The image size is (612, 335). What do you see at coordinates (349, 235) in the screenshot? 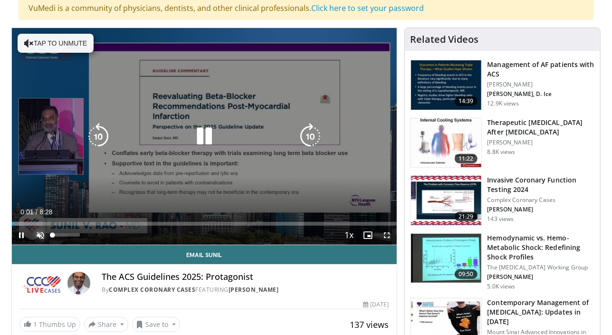
I see `button: Playback Rate` at bounding box center [349, 235].